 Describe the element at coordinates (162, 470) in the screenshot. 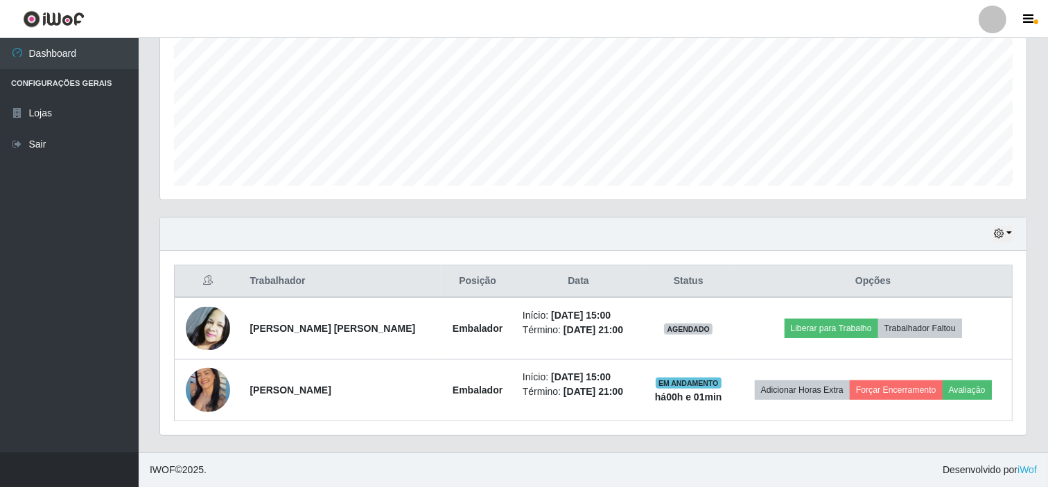

I see `span: IWOF` at that location.